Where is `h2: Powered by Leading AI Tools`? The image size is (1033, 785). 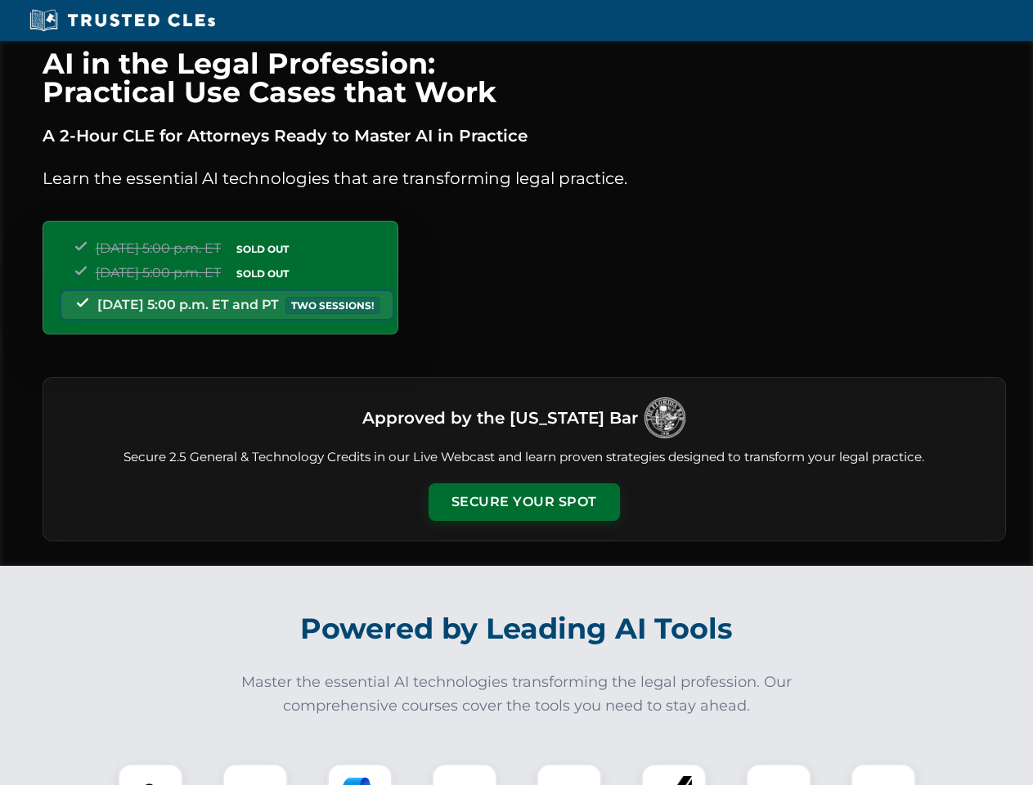 h2: Powered by Leading AI Tools is located at coordinates (517, 629).